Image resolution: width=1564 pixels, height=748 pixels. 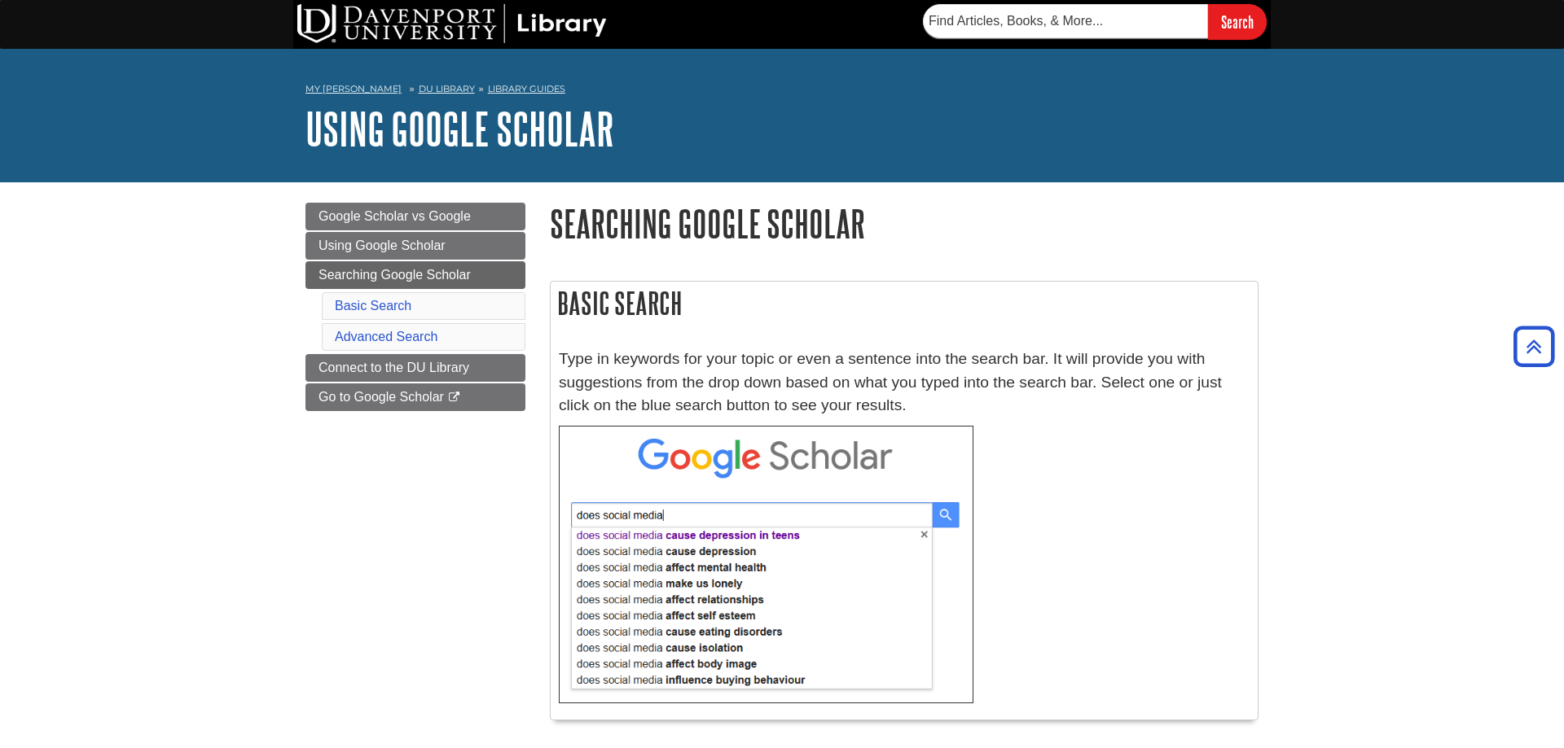 What do you see at coordinates (904, 223) in the screenshot?
I see `h1: Searching Google Scholar` at bounding box center [904, 223].